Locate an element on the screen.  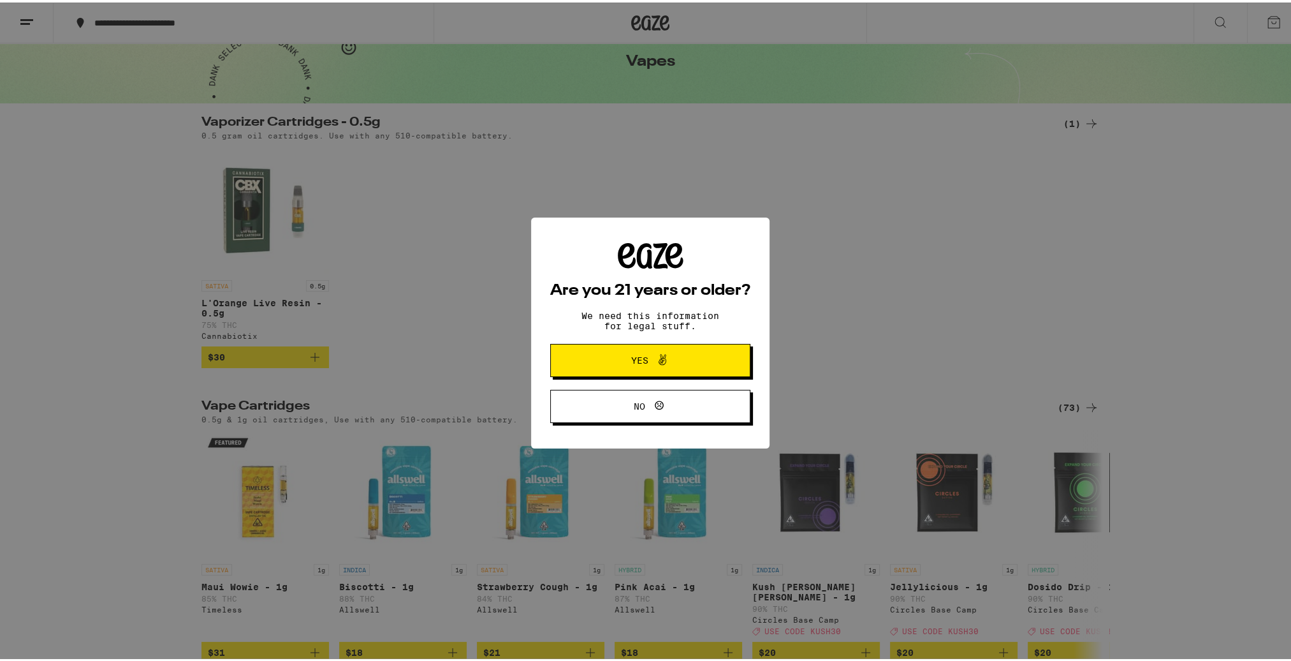
span: Yes is located at coordinates (640, 358).